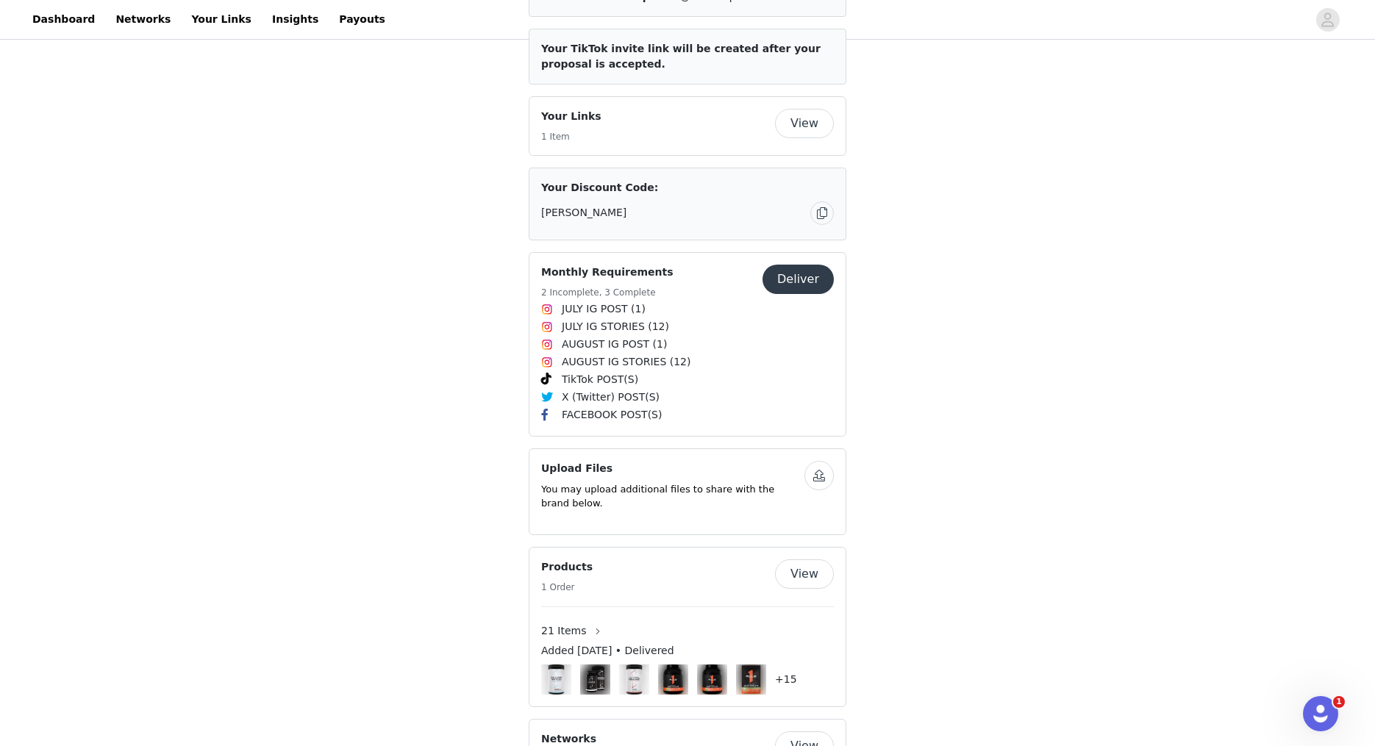 The height and width of the screenshot is (746, 1375). Describe the element at coordinates (614, 344) in the screenshot. I see `span: AUGUST IG POST (1)` at that location.